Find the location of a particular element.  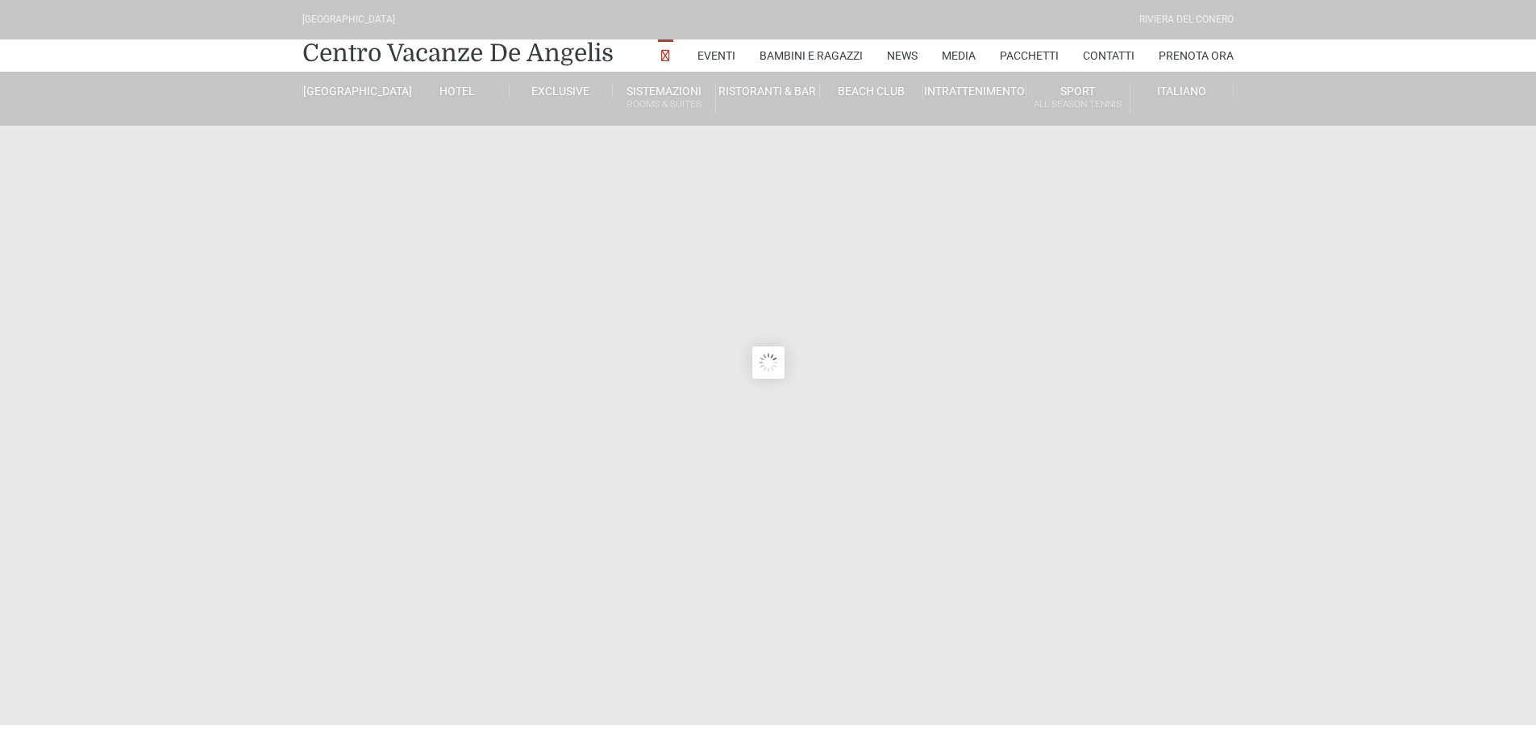

small: Rooms & Suites is located at coordinates (663, 104).